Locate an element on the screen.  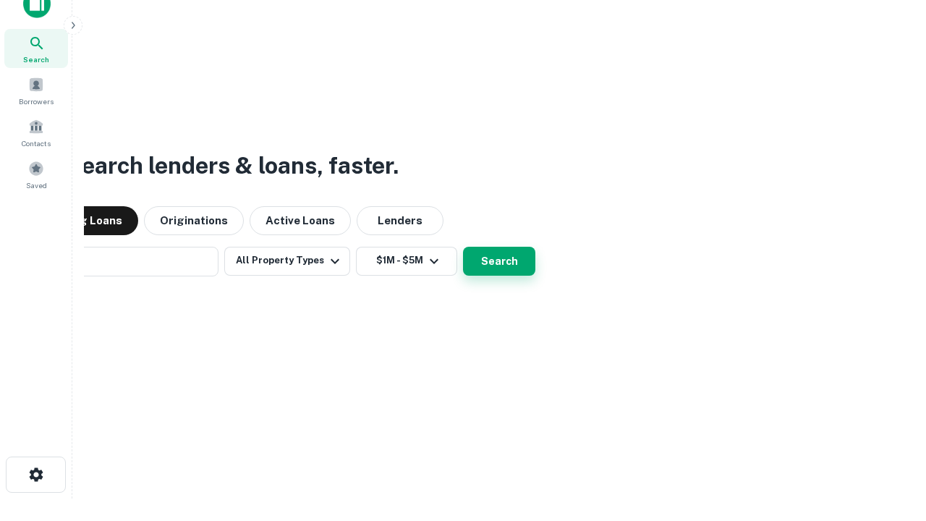
button: $1M - $5M is located at coordinates (407, 261).